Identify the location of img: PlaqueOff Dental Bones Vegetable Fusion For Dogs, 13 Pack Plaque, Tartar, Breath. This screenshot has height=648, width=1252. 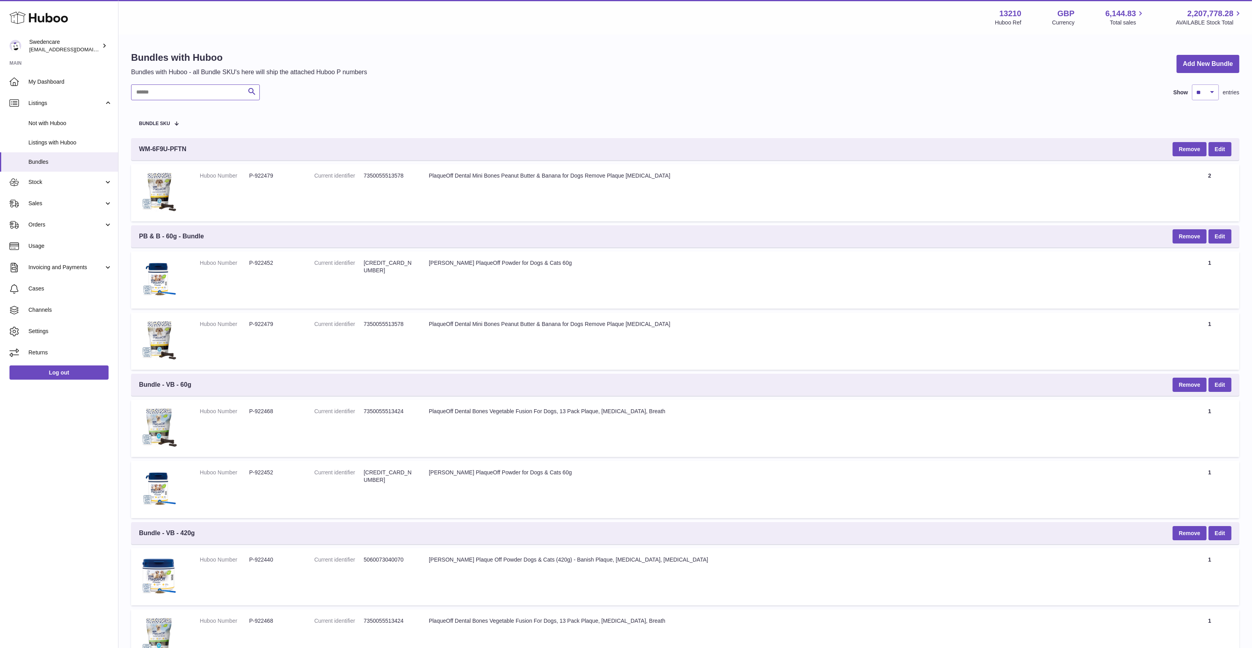
(159, 427).